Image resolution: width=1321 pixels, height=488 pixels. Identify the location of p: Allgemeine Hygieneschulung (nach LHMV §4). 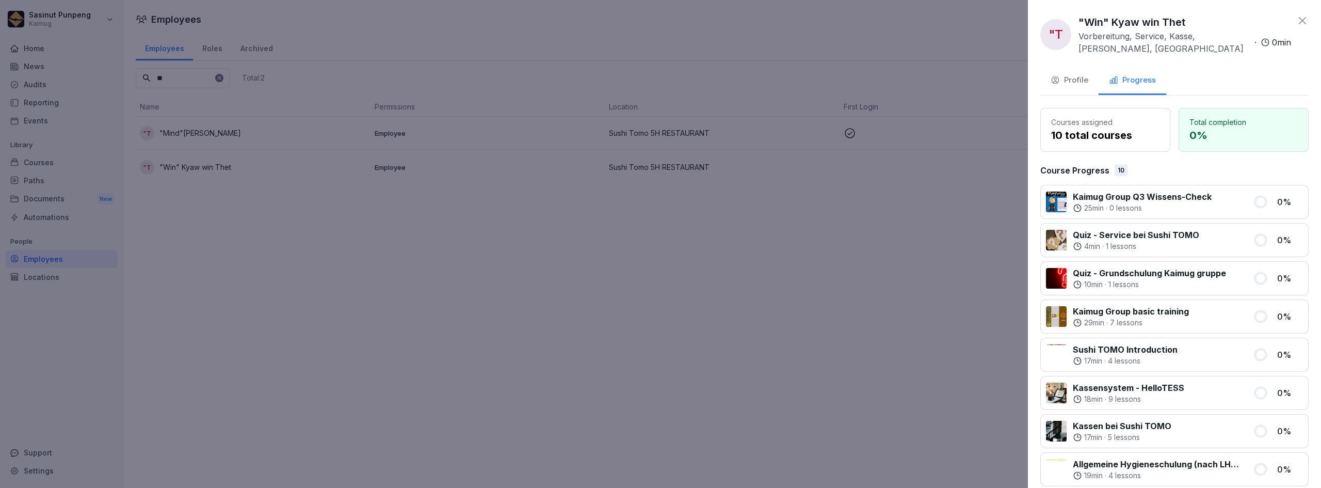
(1156, 464).